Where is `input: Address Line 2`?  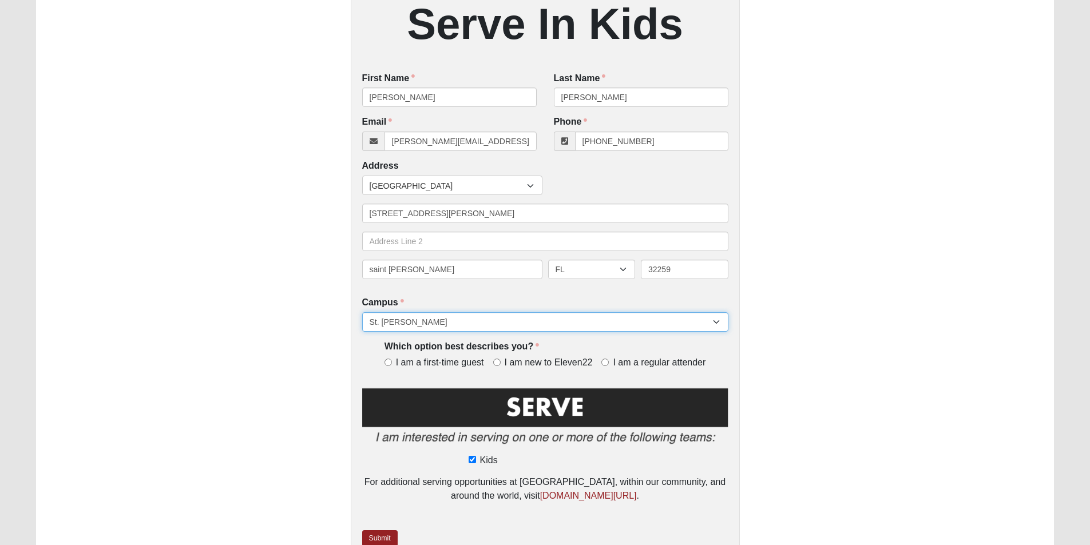
input: Address Line 2 is located at coordinates (545, 241).